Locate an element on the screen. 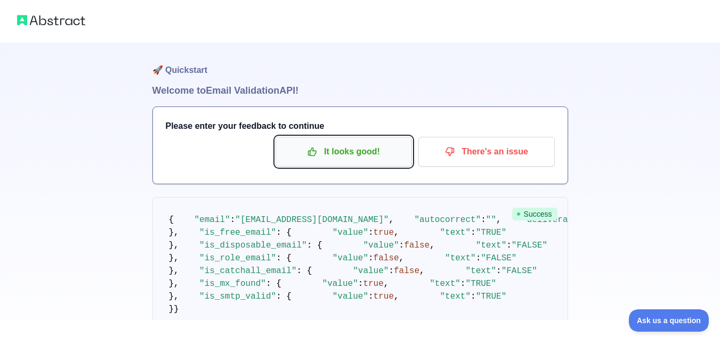 The height and width of the screenshot is (337, 720). img: Abstract logo is located at coordinates (51, 20).